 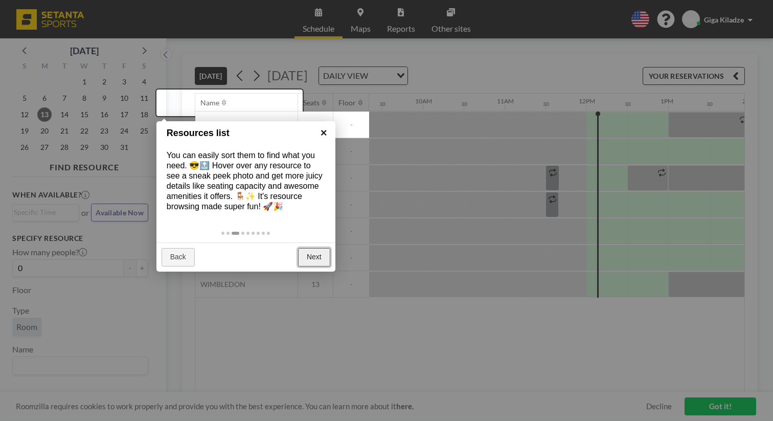 What do you see at coordinates (314, 257) in the screenshot?
I see `a: Next` at bounding box center [314, 257].